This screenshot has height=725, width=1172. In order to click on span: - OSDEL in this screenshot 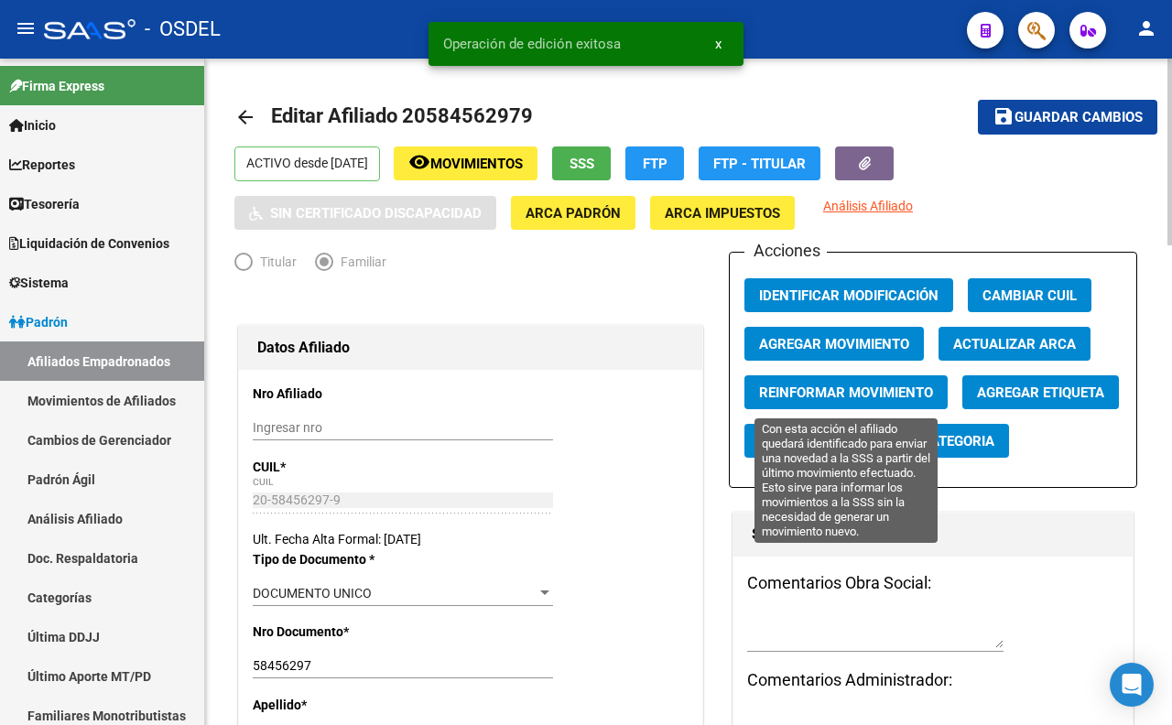, I will do `click(182, 29)`.